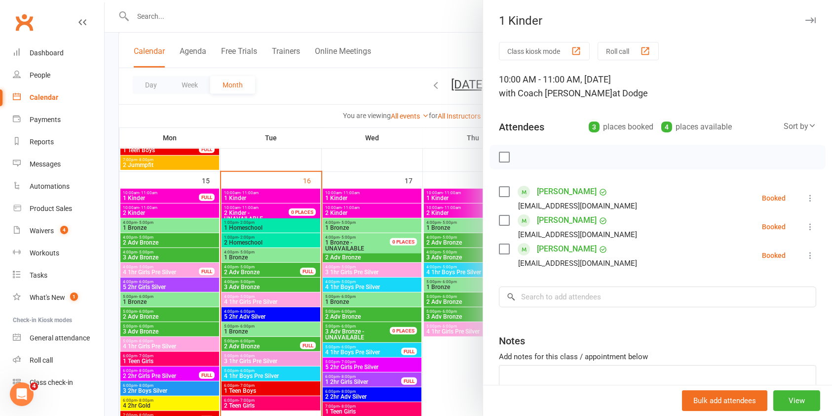  Describe the element at coordinates (60, 338) in the screenshot. I see `div: General attendance` at that location.